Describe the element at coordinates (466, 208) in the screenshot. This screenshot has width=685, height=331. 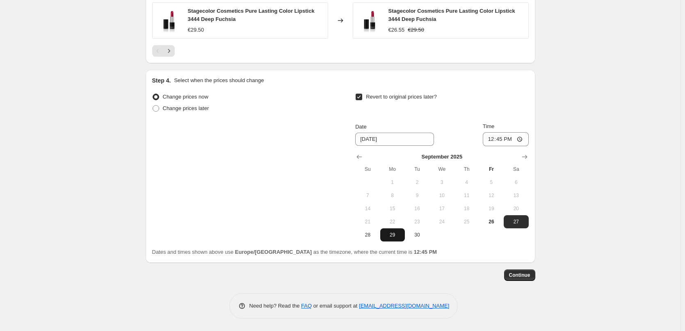
I see `span: 18` at that location.